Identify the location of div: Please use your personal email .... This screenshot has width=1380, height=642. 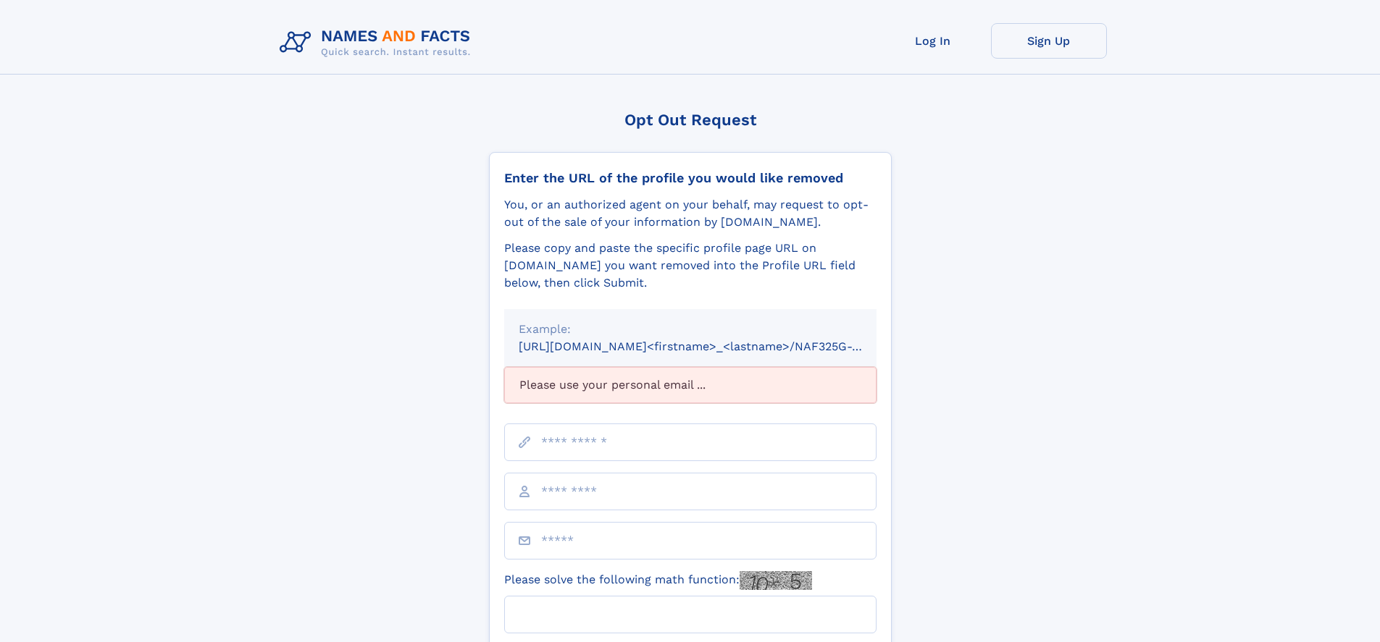
(690, 385).